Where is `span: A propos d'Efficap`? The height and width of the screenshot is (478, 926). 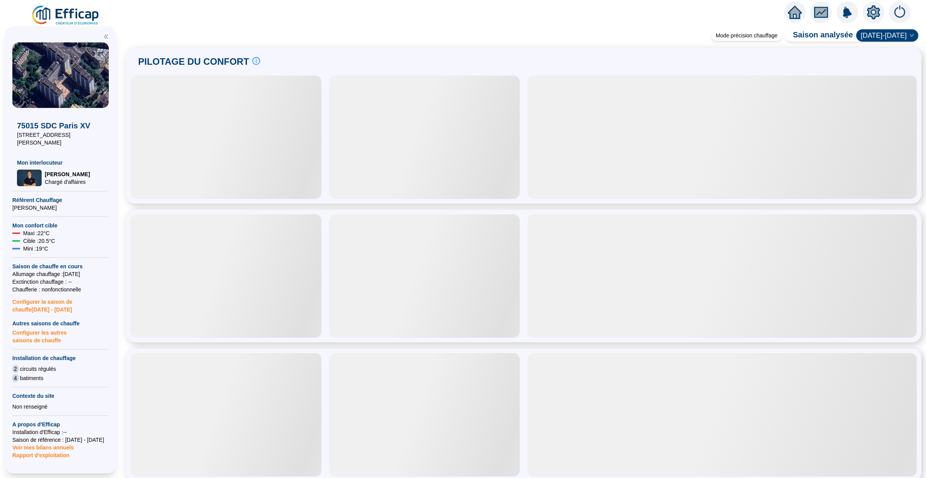 span: A propos d'Efficap is located at coordinates (61, 425).